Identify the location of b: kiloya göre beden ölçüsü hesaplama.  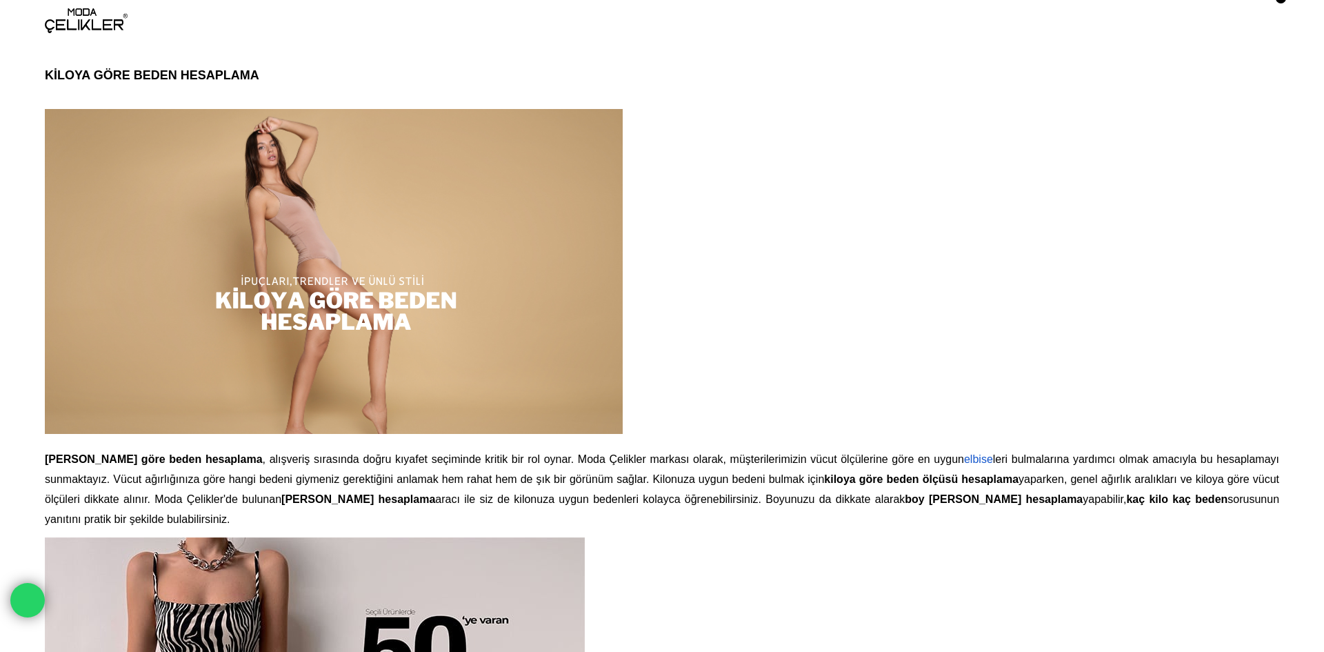
(921, 479).